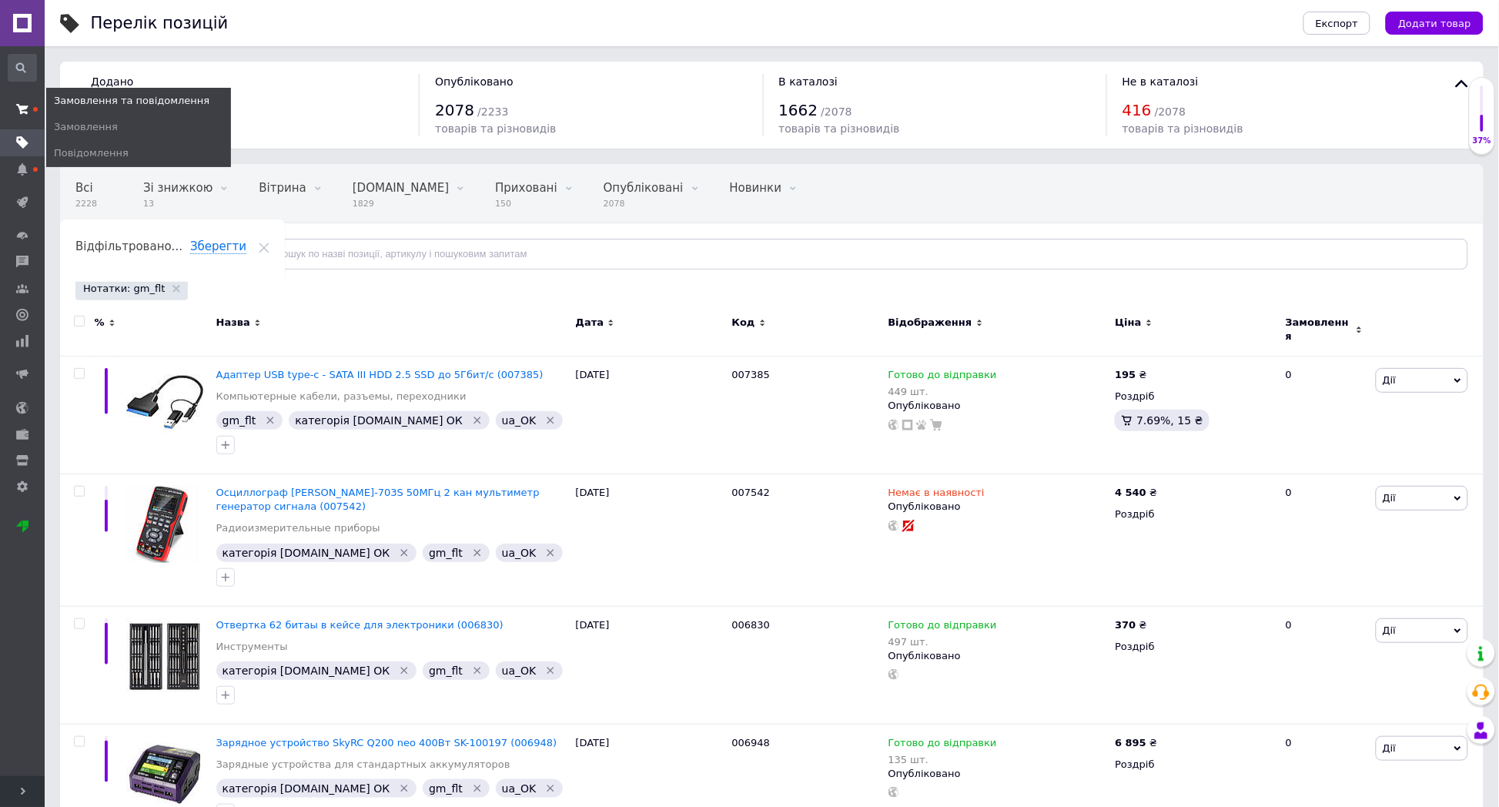  What do you see at coordinates (474, 82) in the screenshot?
I see `span: Опубліковано` at bounding box center [474, 82].